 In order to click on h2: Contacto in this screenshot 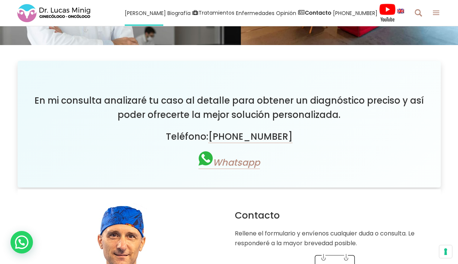, I will do `click(335, 215)`.